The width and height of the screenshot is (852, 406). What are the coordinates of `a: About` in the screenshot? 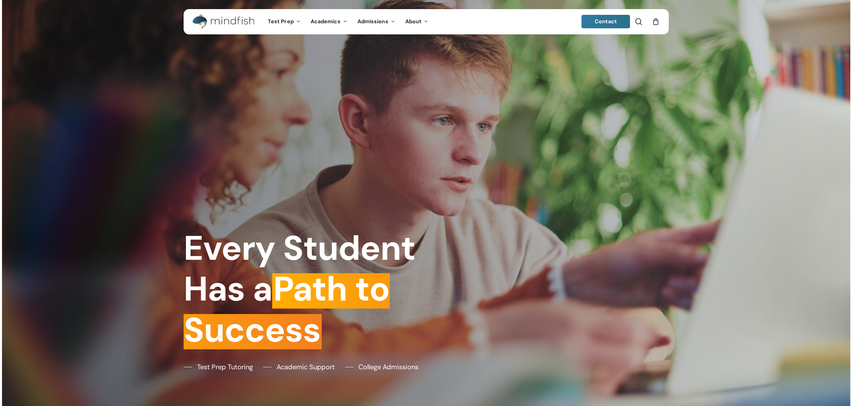 It's located at (417, 22).